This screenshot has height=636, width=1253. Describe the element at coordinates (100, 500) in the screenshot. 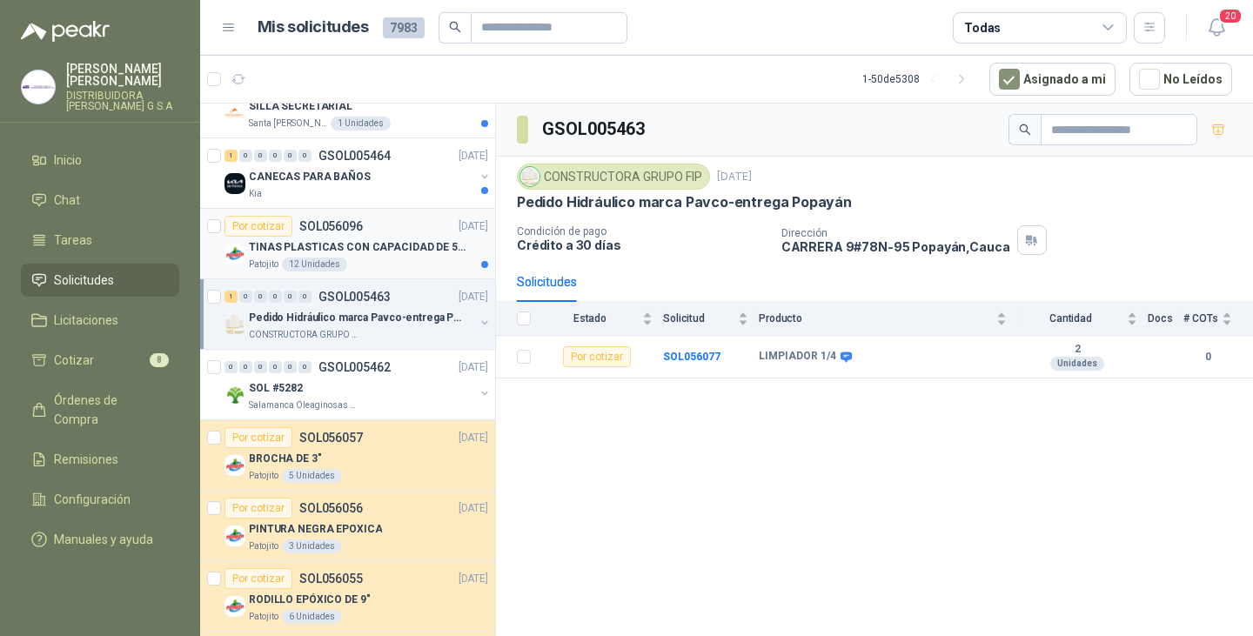

I see `a: Configuración` at that location.